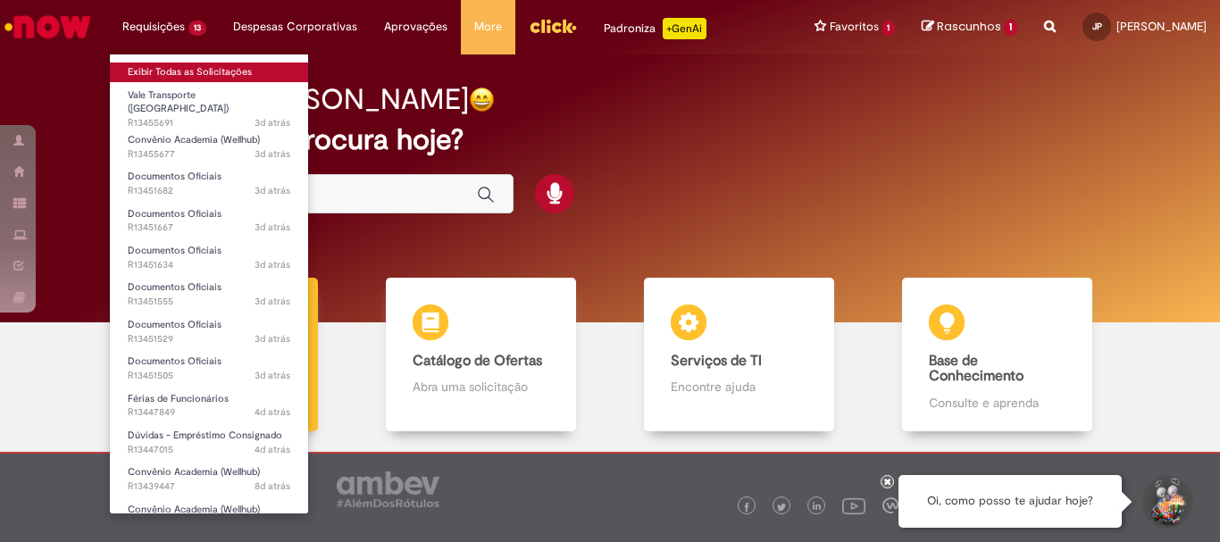  I want to click on a: Aberto R13451505 : Documentos Oficiais, so click(209, 368).